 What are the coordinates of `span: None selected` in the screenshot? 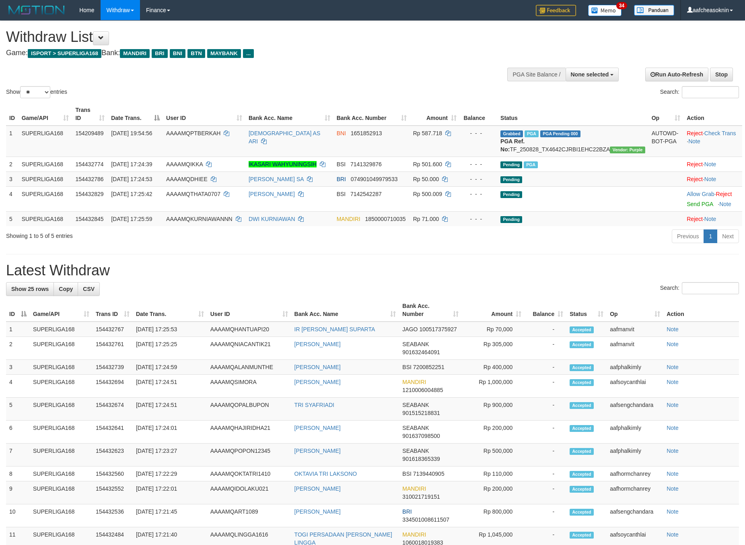 It's located at (590, 74).